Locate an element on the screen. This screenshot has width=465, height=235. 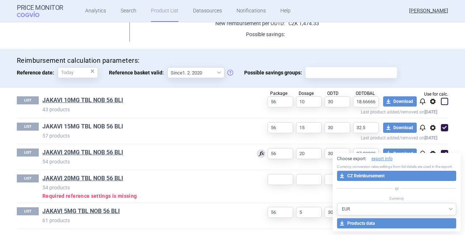
h1: JAKAVI 15MG TBL NOB 56 BLI is located at coordinates (144, 127).